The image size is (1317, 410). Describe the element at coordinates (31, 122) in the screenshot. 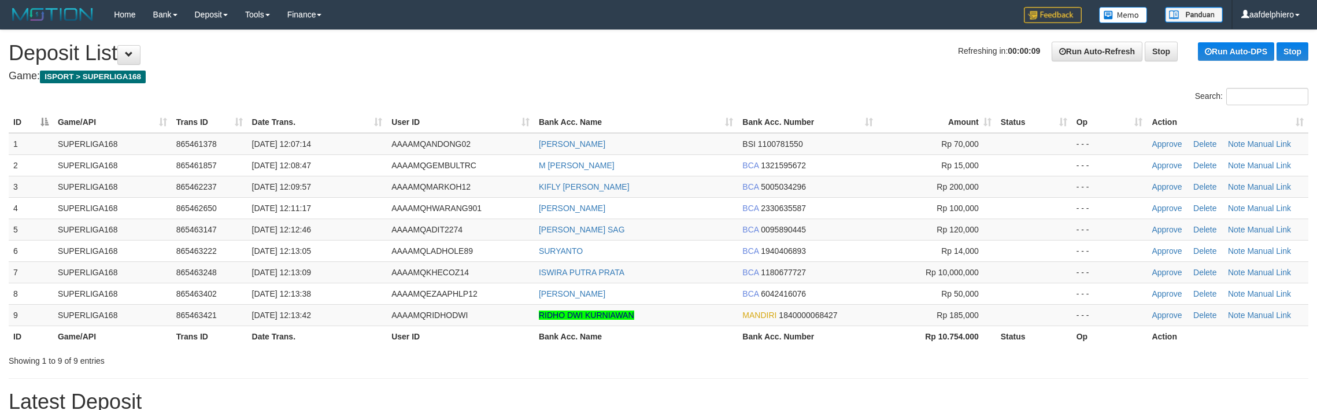

I see `th: ID: activate to sort column descending` at that location.